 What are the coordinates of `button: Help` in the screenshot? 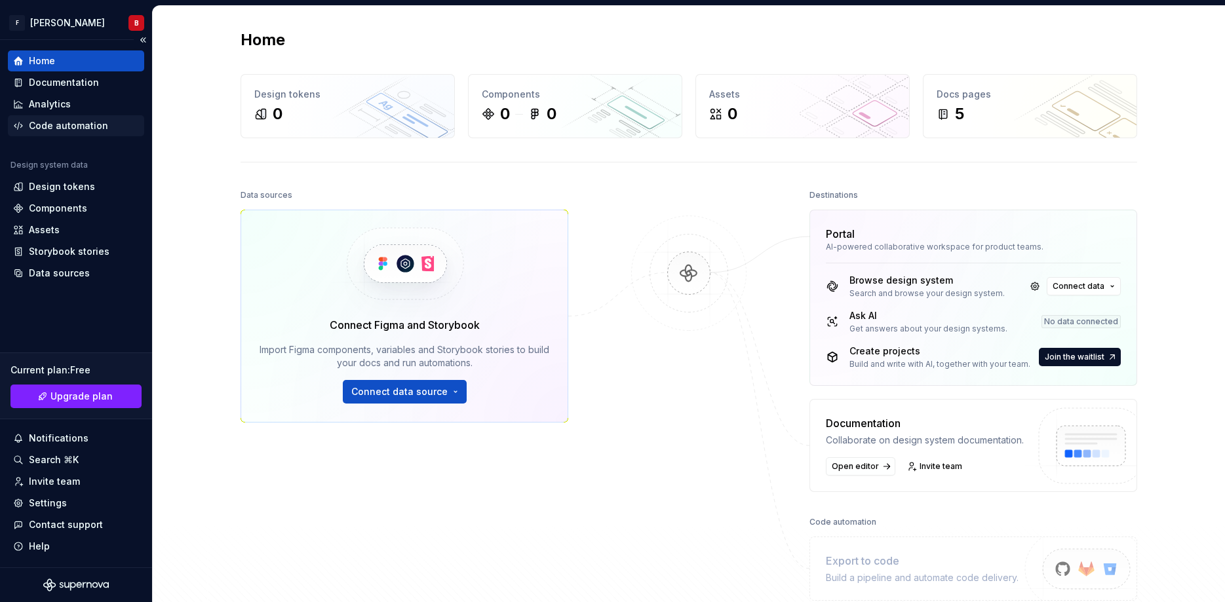 It's located at (76, 546).